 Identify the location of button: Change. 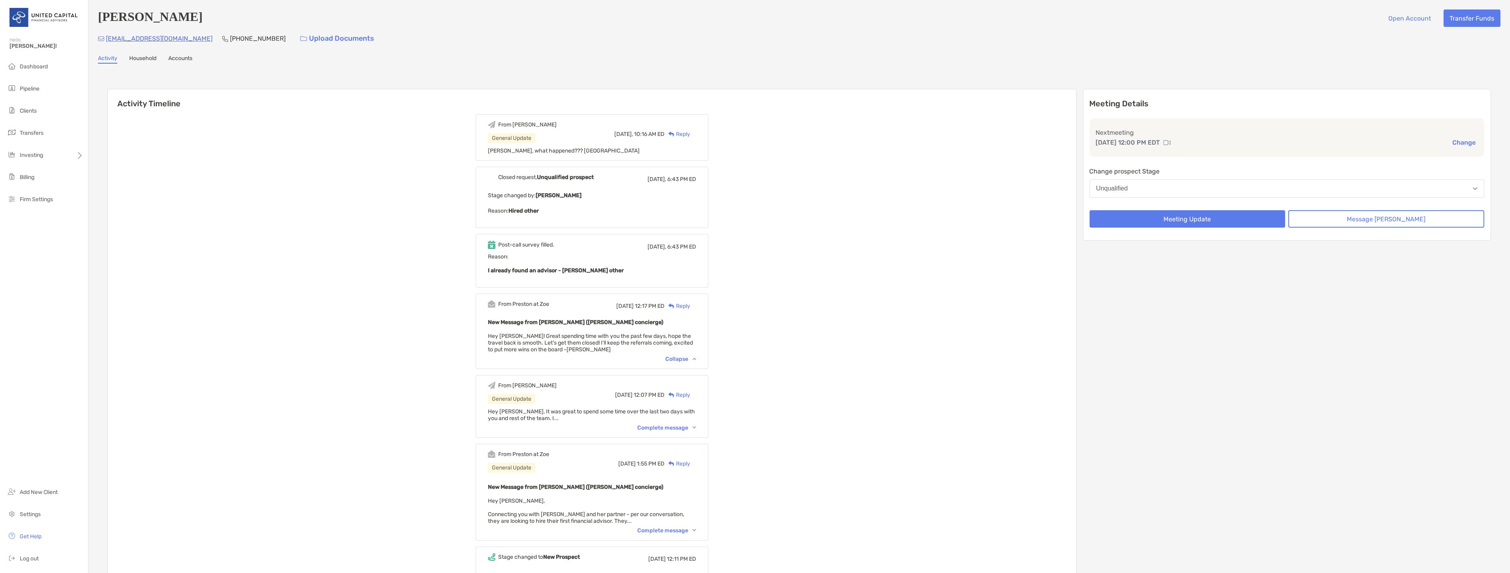
(1464, 142).